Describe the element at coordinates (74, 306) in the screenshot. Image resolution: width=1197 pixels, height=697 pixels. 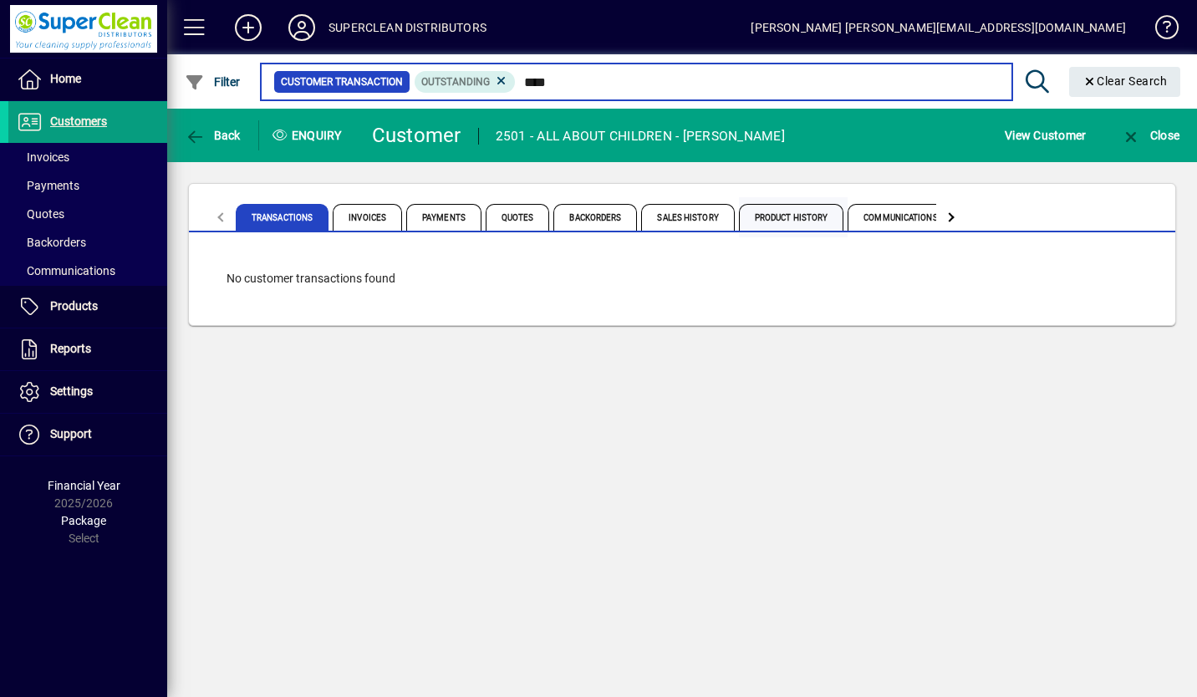
I see `span: Products` at that location.